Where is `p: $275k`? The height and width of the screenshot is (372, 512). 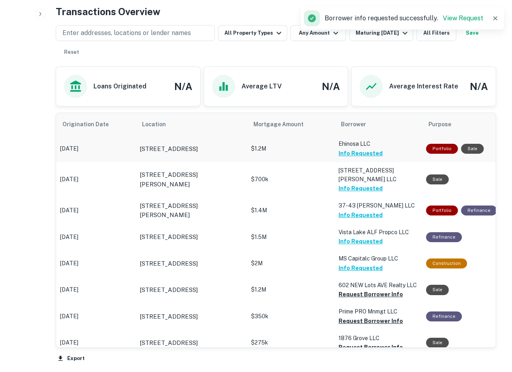
p: $275k is located at coordinates (291, 342).